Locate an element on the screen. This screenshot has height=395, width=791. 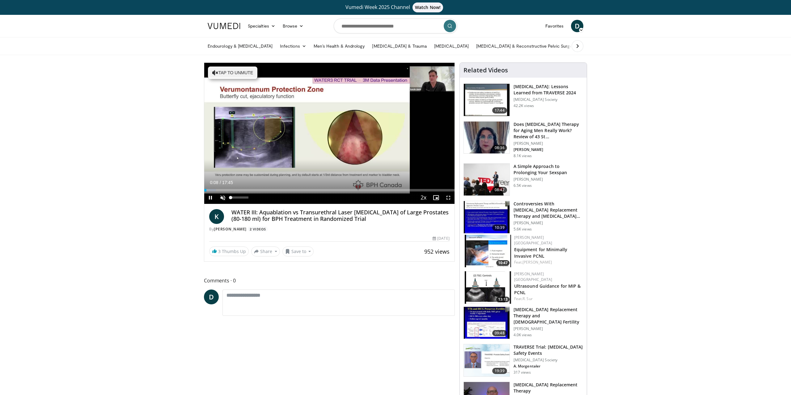
div: Volume Level is located at coordinates (239, 197).